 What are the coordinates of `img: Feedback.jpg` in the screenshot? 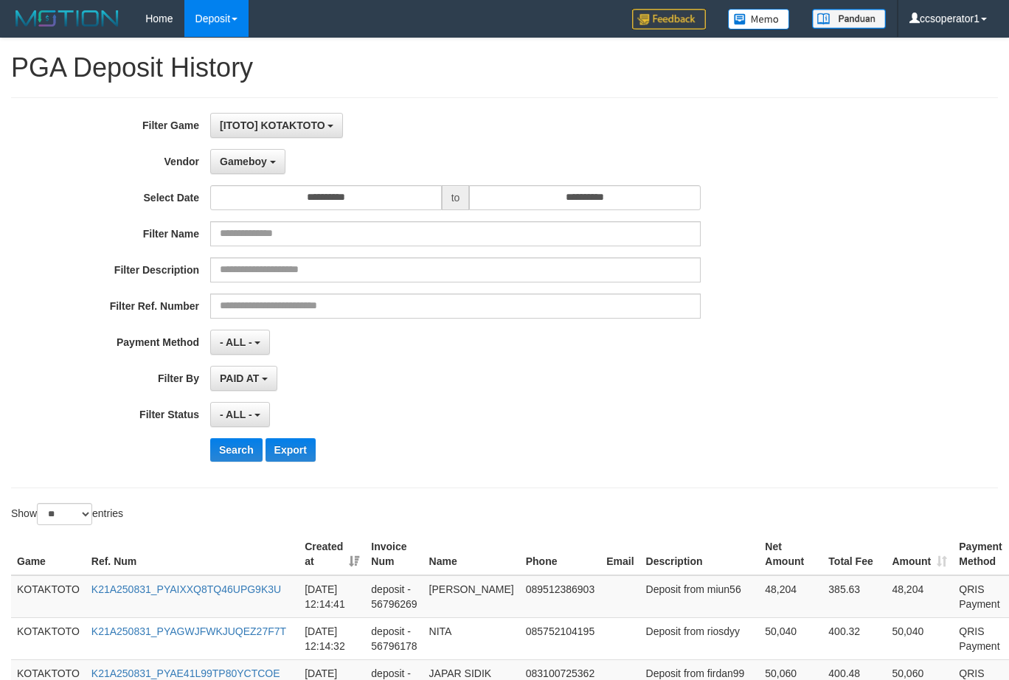 It's located at (669, 19).